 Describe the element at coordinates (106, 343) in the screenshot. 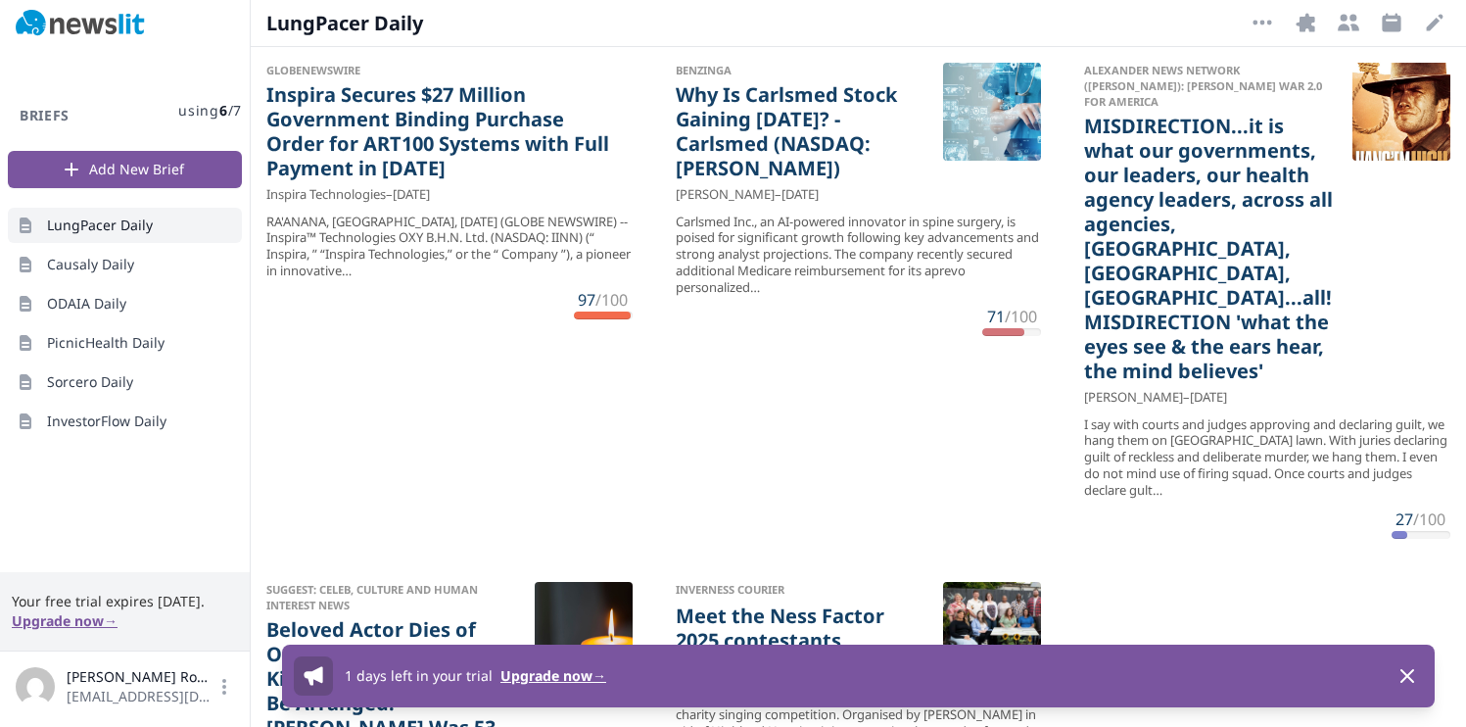

I see `span: PicnicHealth Daily` at that location.